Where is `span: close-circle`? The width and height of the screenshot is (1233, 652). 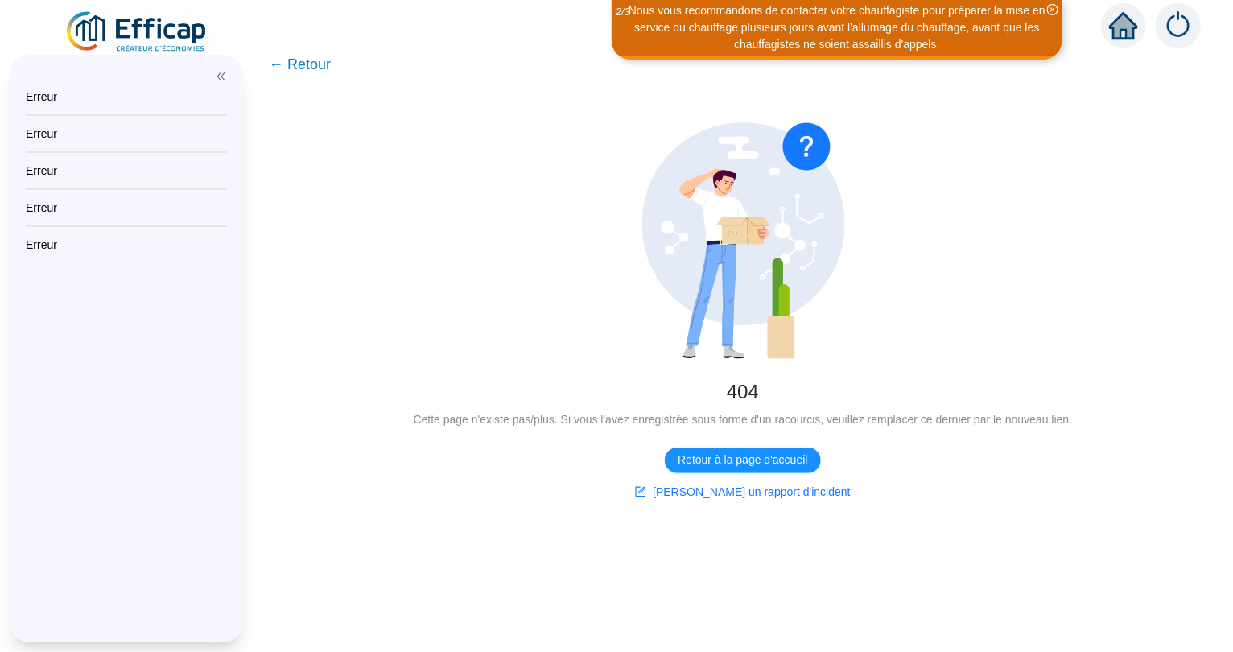
span: close-circle is located at coordinates (1053, 10).